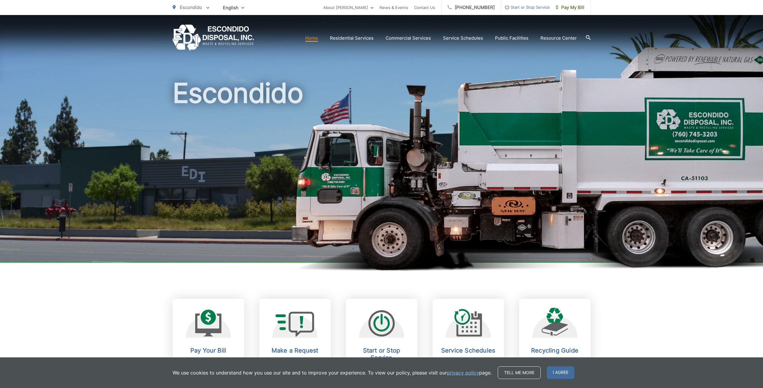 The height and width of the screenshot is (388, 763). Describe the element at coordinates (382, 173) in the screenshot. I see `h1: Escondido` at that location.